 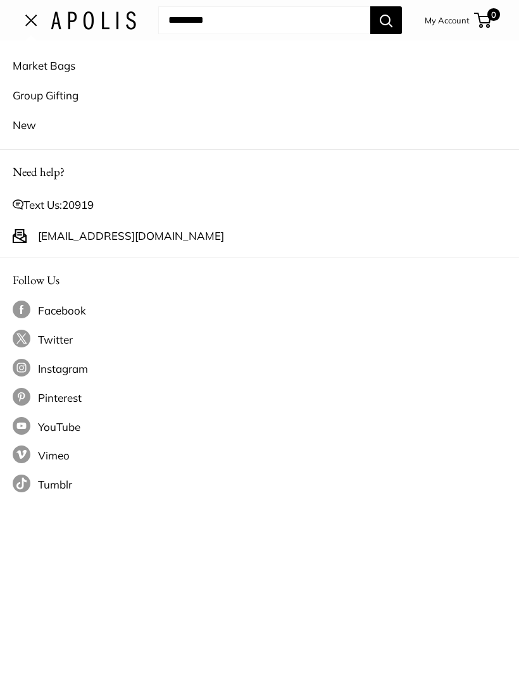 What do you see at coordinates (259, 484) in the screenshot?
I see `a: Follow us on Tumblr` at bounding box center [259, 484].